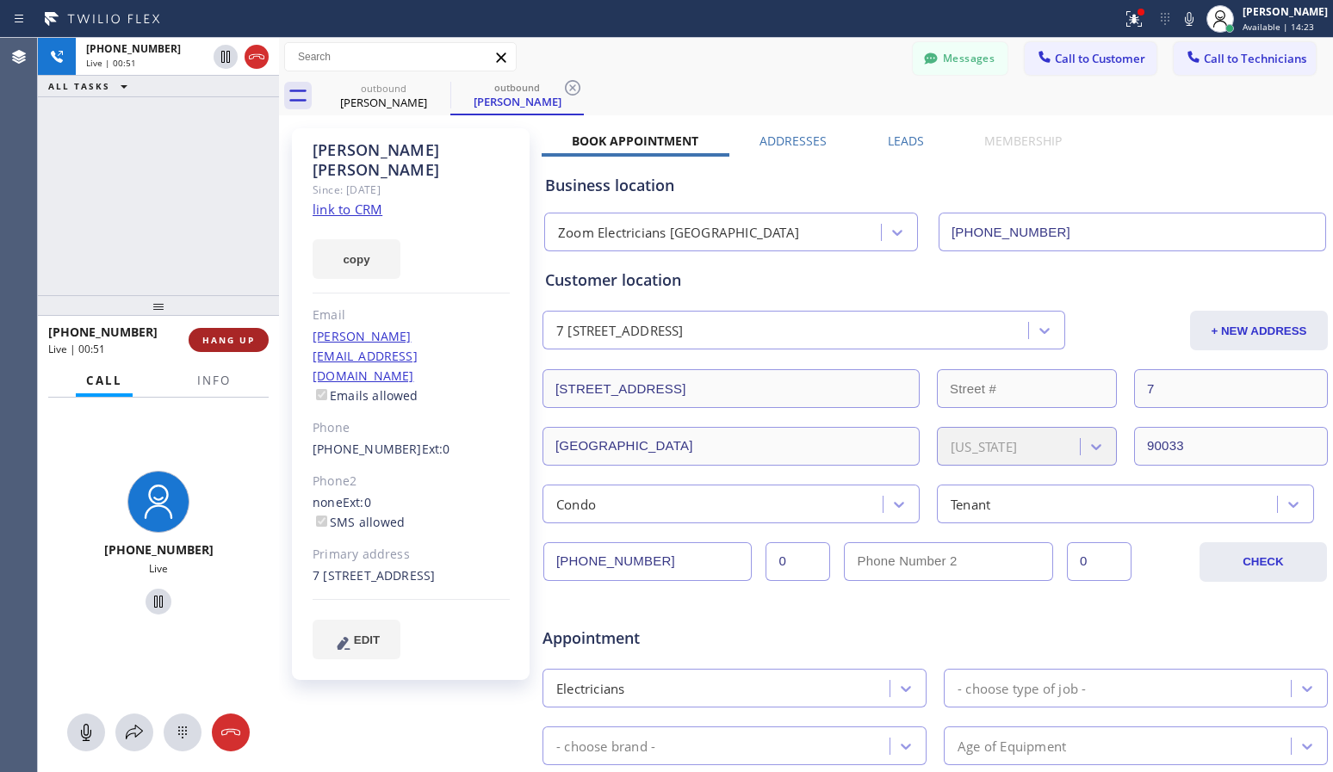  What do you see at coordinates (411, 481) in the screenshot?
I see `div: Phone2` at bounding box center [411, 481].